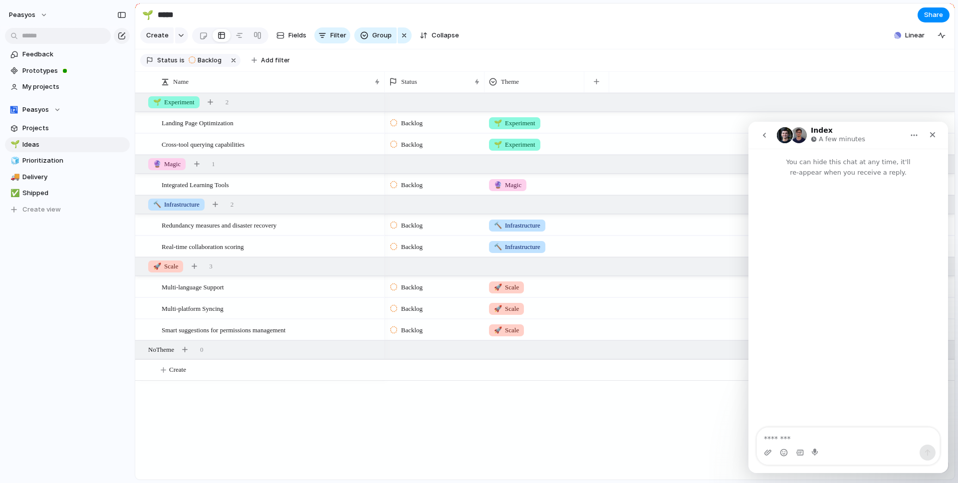 The width and height of the screenshot is (958, 483). Describe the element at coordinates (67, 128) in the screenshot. I see `a: Projects` at that location.